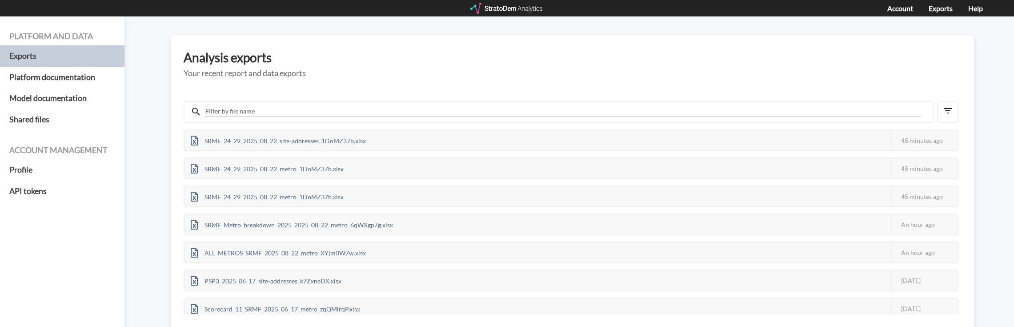  What do you see at coordinates (901, 8) in the screenshot?
I see `a: Account` at bounding box center [901, 8].